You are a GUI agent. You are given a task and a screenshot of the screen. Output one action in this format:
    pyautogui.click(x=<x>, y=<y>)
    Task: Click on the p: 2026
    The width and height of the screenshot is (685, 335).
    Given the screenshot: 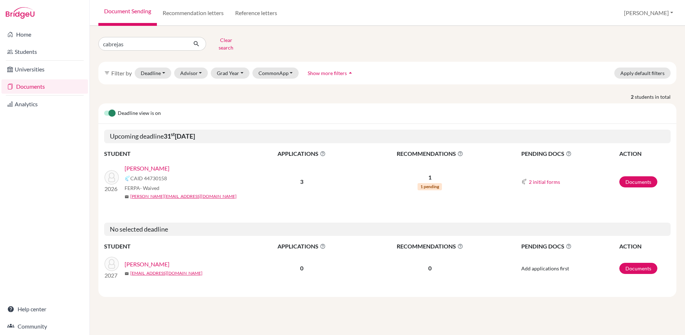 What is the action you would take?
    pyautogui.click(x=112, y=189)
    